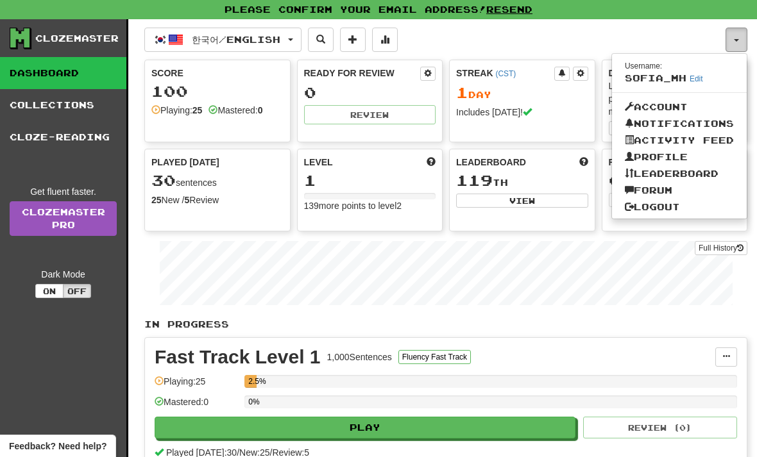  I want to click on small: Username:, so click(643, 66).